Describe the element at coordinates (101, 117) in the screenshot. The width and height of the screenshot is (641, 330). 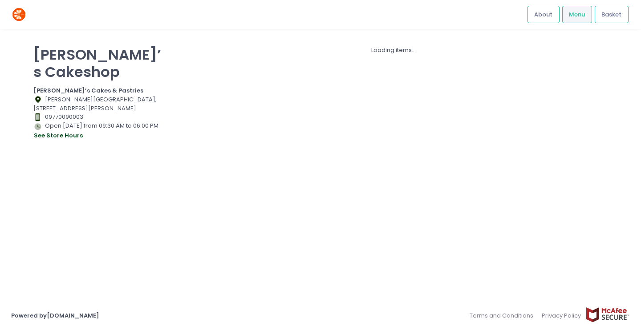
I see `div: 09770090003` at that location.